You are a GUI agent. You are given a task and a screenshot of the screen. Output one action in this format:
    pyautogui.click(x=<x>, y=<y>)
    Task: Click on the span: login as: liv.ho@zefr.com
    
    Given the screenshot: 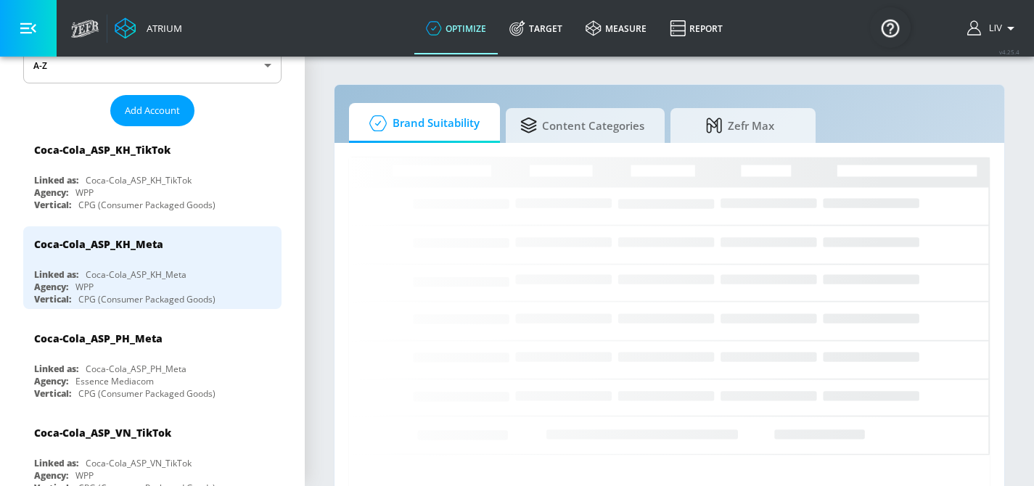 What is the action you would take?
    pyautogui.click(x=992, y=28)
    